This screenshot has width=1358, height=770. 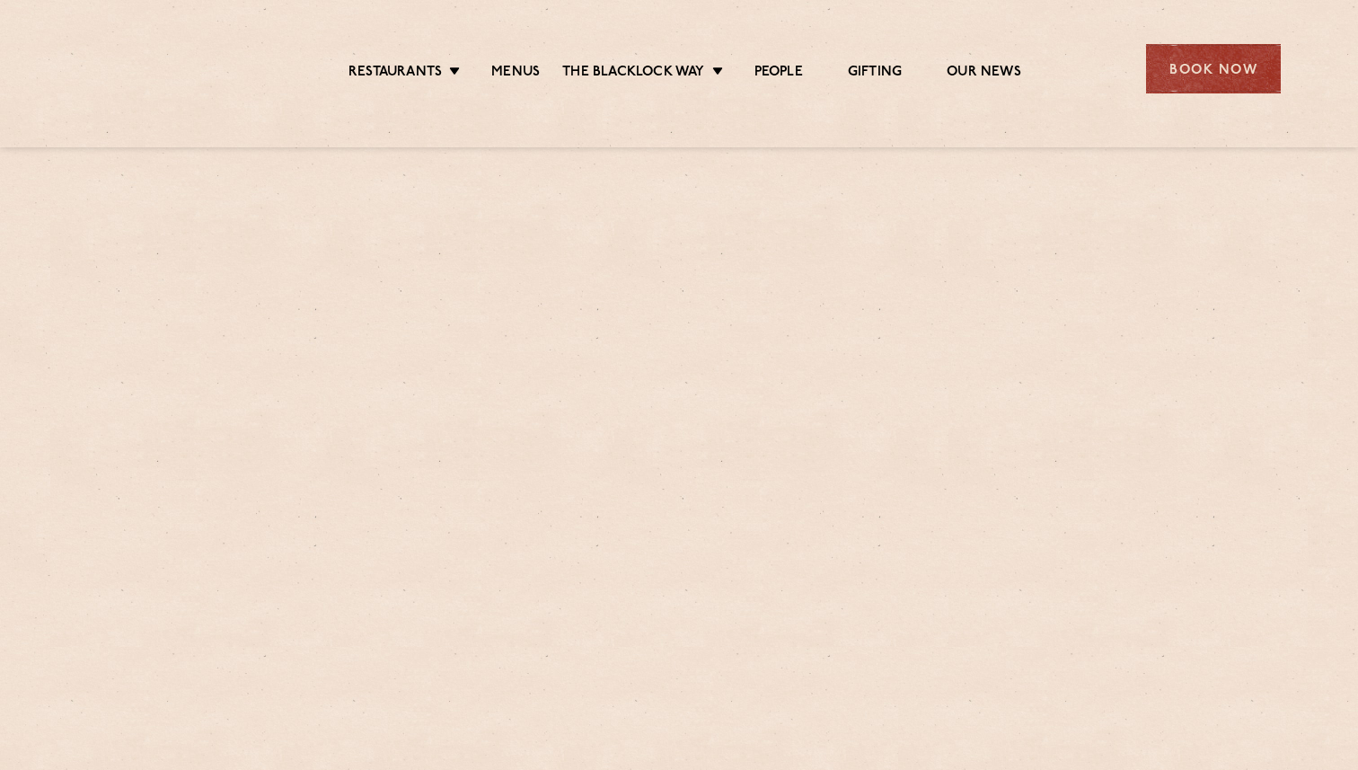 I want to click on a: People, so click(x=779, y=74).